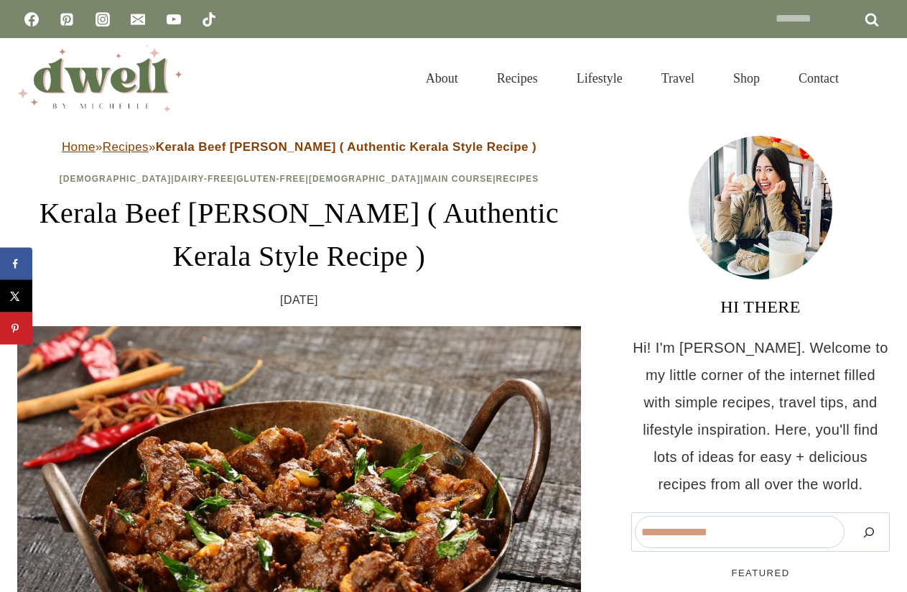 The width and height of the screenshot is (907, 592). I want to click on a: Main Course, so click(458, 179).